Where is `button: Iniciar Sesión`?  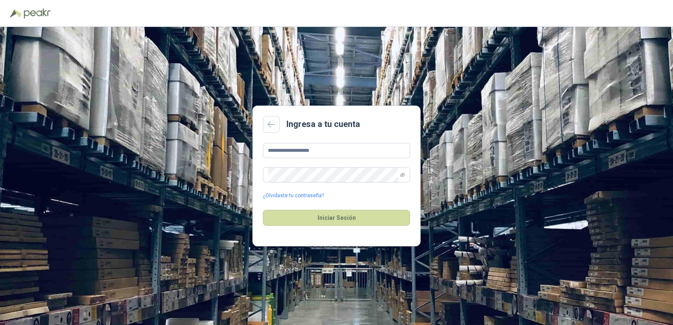
button: Iniciar Sesión is located at coordinates (337, 218).